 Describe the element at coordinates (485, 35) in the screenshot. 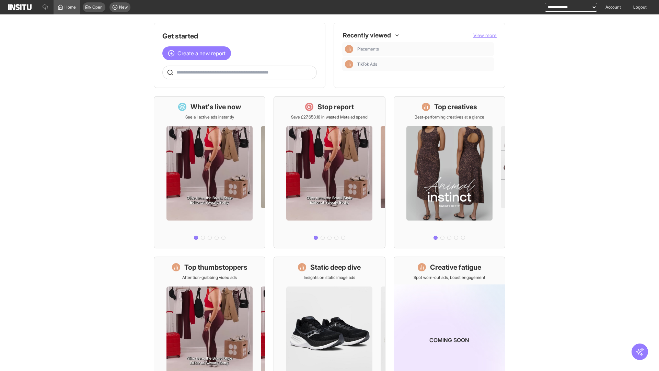

I see `span: View more` at that location.